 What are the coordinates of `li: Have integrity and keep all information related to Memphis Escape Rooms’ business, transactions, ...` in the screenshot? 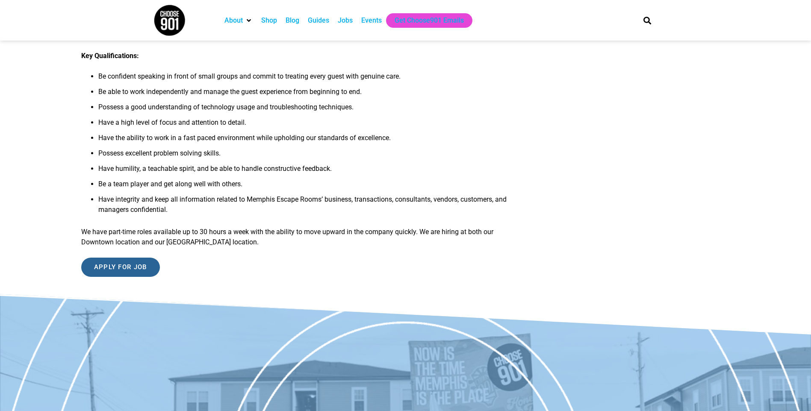 It's located at (311, 207).